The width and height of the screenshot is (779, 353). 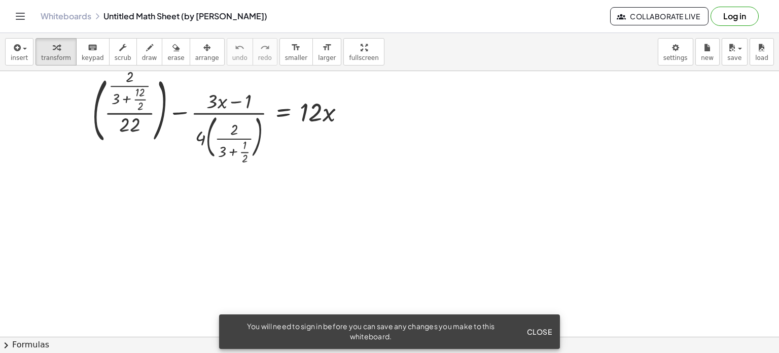 What do you see at coordinates (56, 58) in the screenshot?
I see `span: transform` at bounding box center [56, 58].